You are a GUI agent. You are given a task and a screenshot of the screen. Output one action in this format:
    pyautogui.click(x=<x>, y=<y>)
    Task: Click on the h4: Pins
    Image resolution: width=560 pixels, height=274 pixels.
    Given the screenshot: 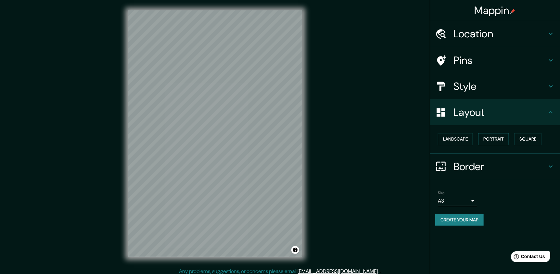 What is the action you would take?
    pyautogui.click(x=500, y=60)
    